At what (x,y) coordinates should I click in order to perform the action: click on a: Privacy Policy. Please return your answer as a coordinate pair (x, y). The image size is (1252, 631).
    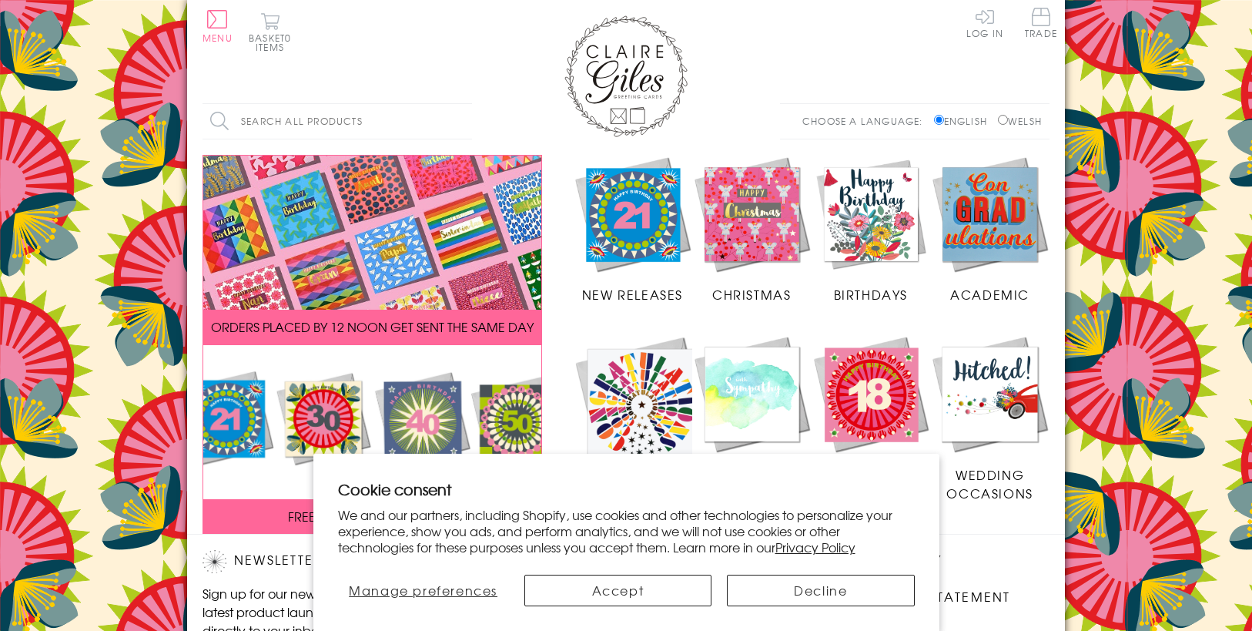
    Looking at the image, I should click on (816, 547).